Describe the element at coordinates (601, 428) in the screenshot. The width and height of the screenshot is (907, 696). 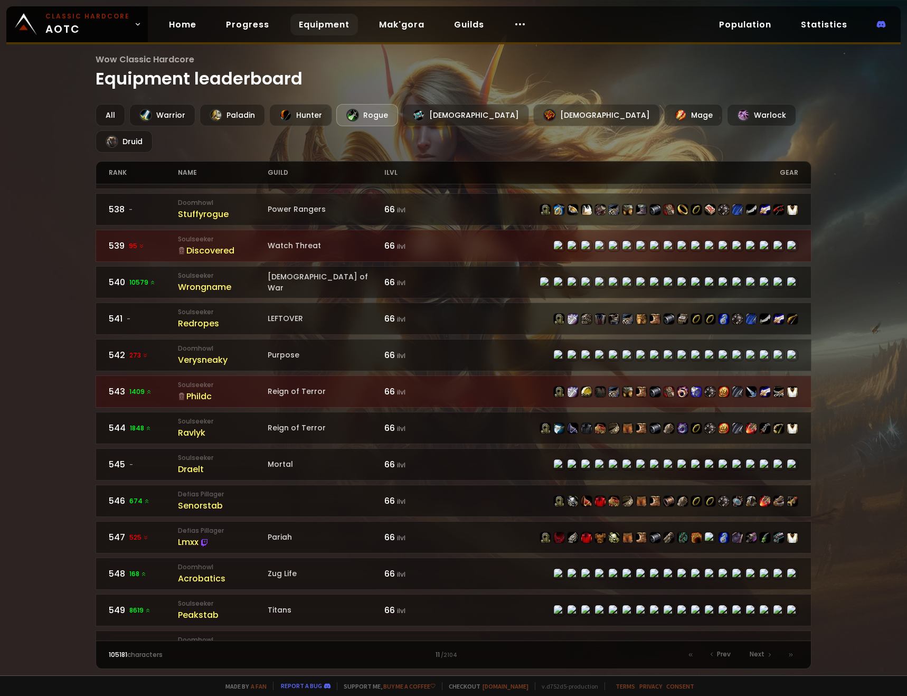
I see `img: item-16820` at that location.